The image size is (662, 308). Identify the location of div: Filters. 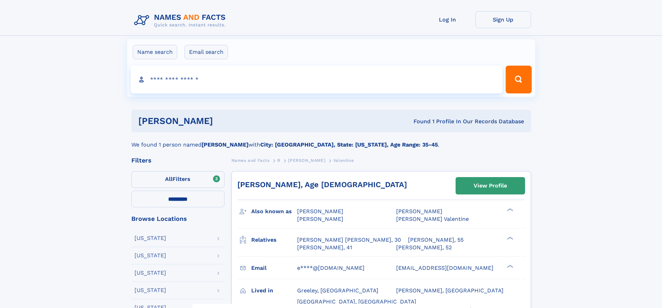
(178, 161).